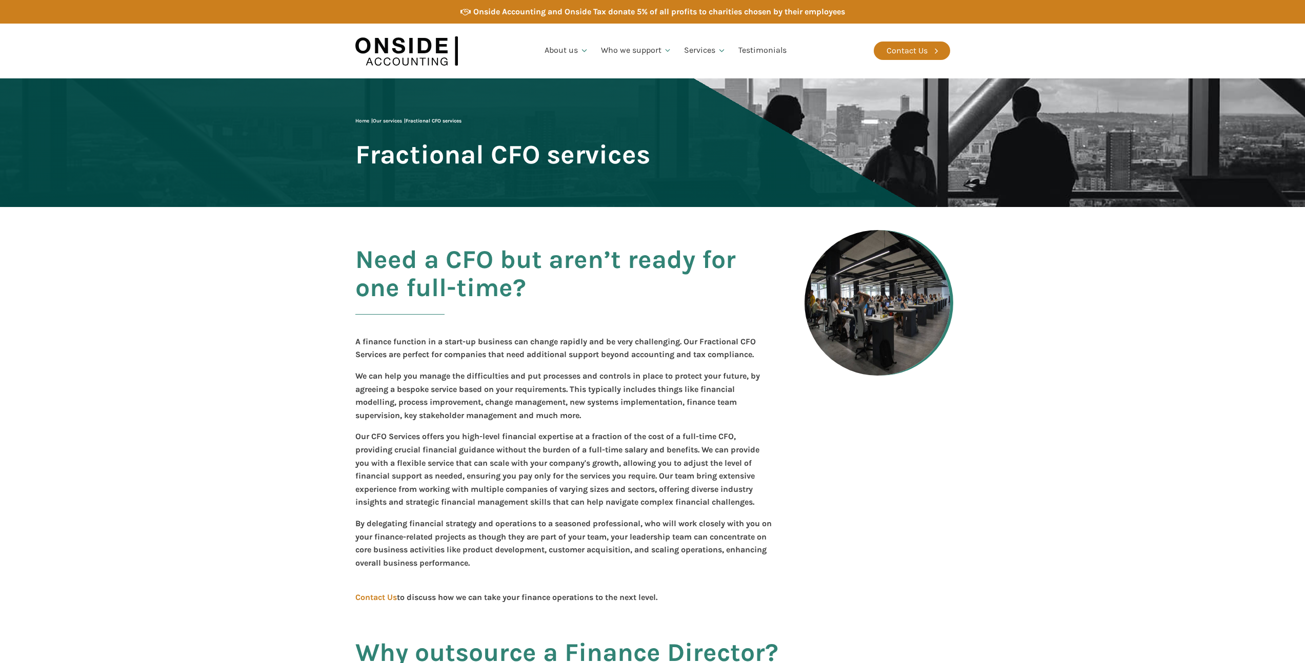 Image resolution: width=1305 pixels, height=663 pixels. What do you see at coordinates (362, 121) in the screenshot?
I see `a: Home` at bounding box center [362, 121].